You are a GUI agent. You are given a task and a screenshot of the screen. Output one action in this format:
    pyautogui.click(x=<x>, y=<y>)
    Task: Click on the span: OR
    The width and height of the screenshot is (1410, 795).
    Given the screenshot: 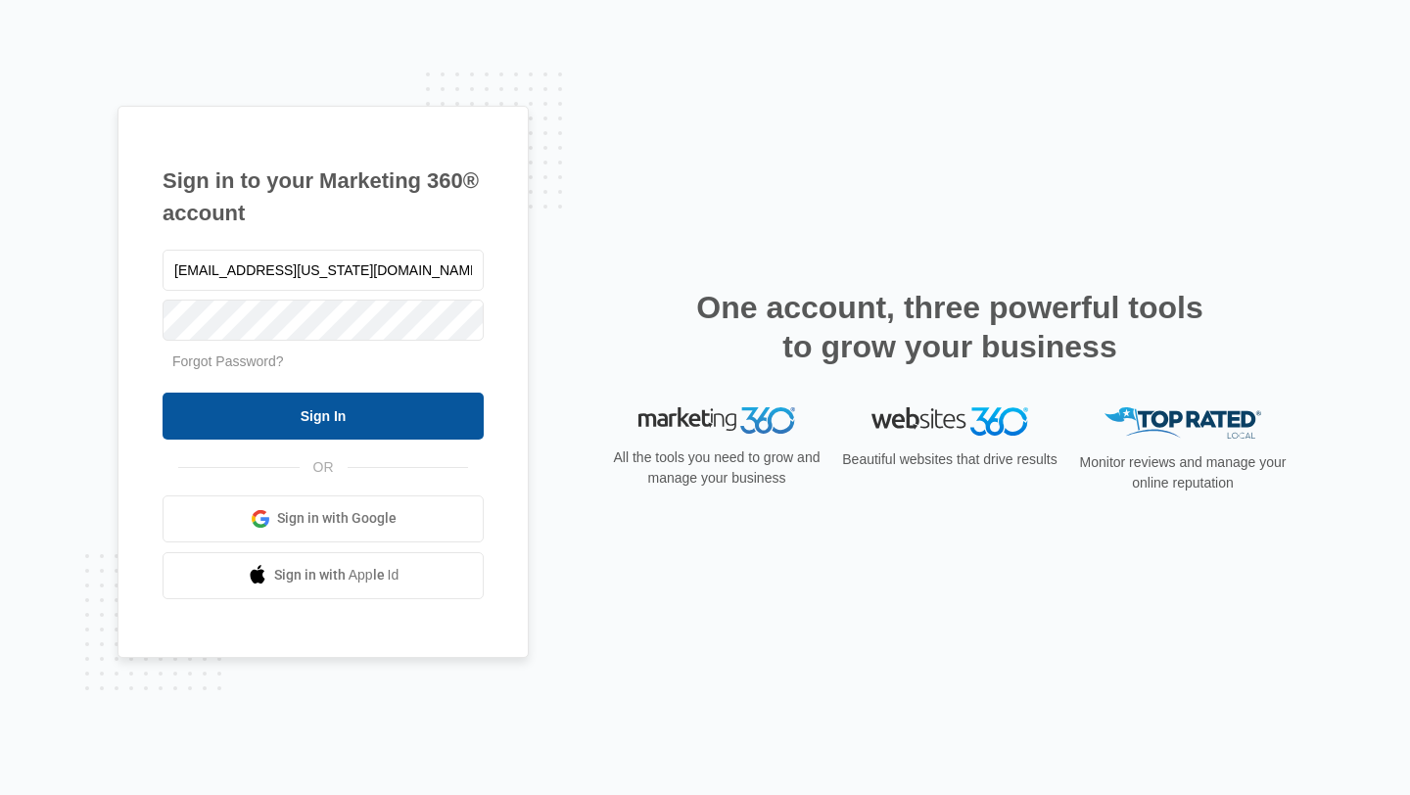 What is the action you would take?
    pyautogui.click(x=323, y=467)
    